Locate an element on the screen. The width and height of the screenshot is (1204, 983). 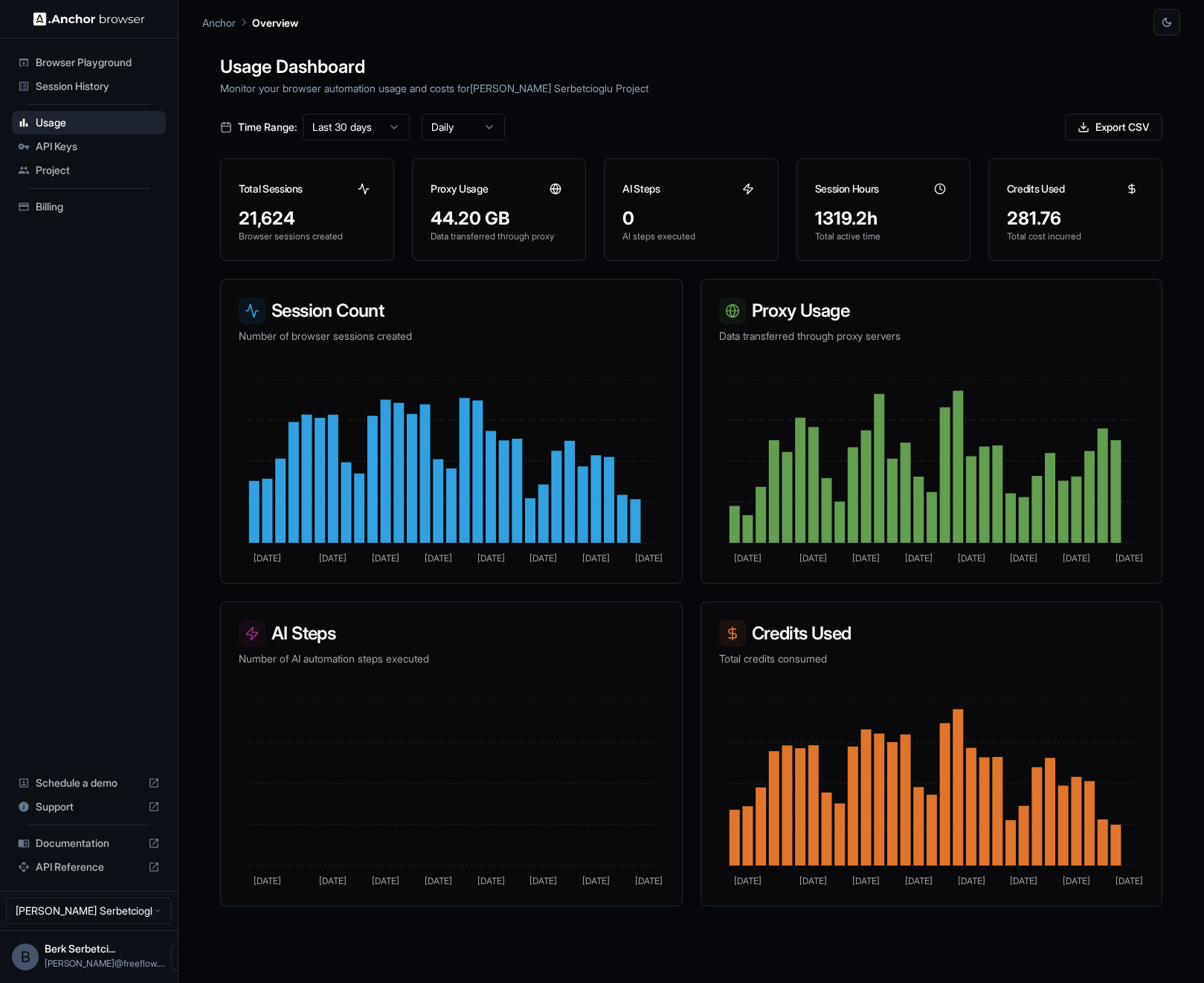
p: AI steps executed is located at coordinates (691, 236).